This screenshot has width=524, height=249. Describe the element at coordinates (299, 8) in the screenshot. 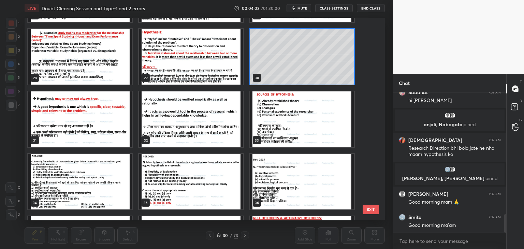

I see `button: mute` at that location.